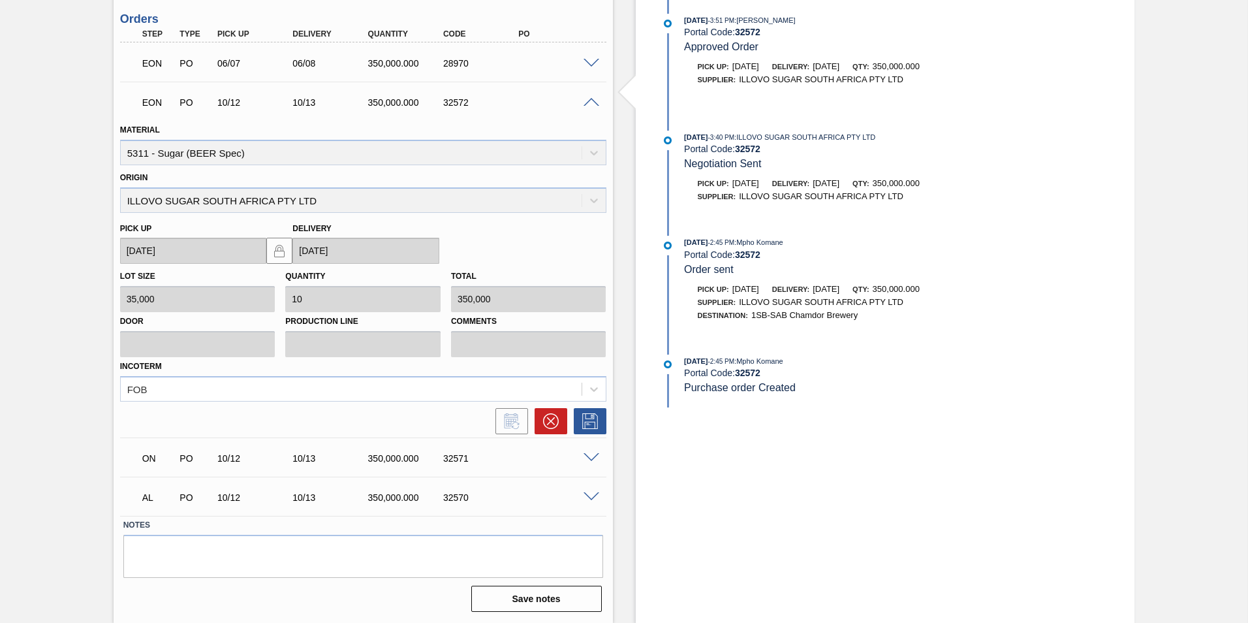 The image size is (1248, 623). I want to click on div: 06/07/2025, so click(256, 63).